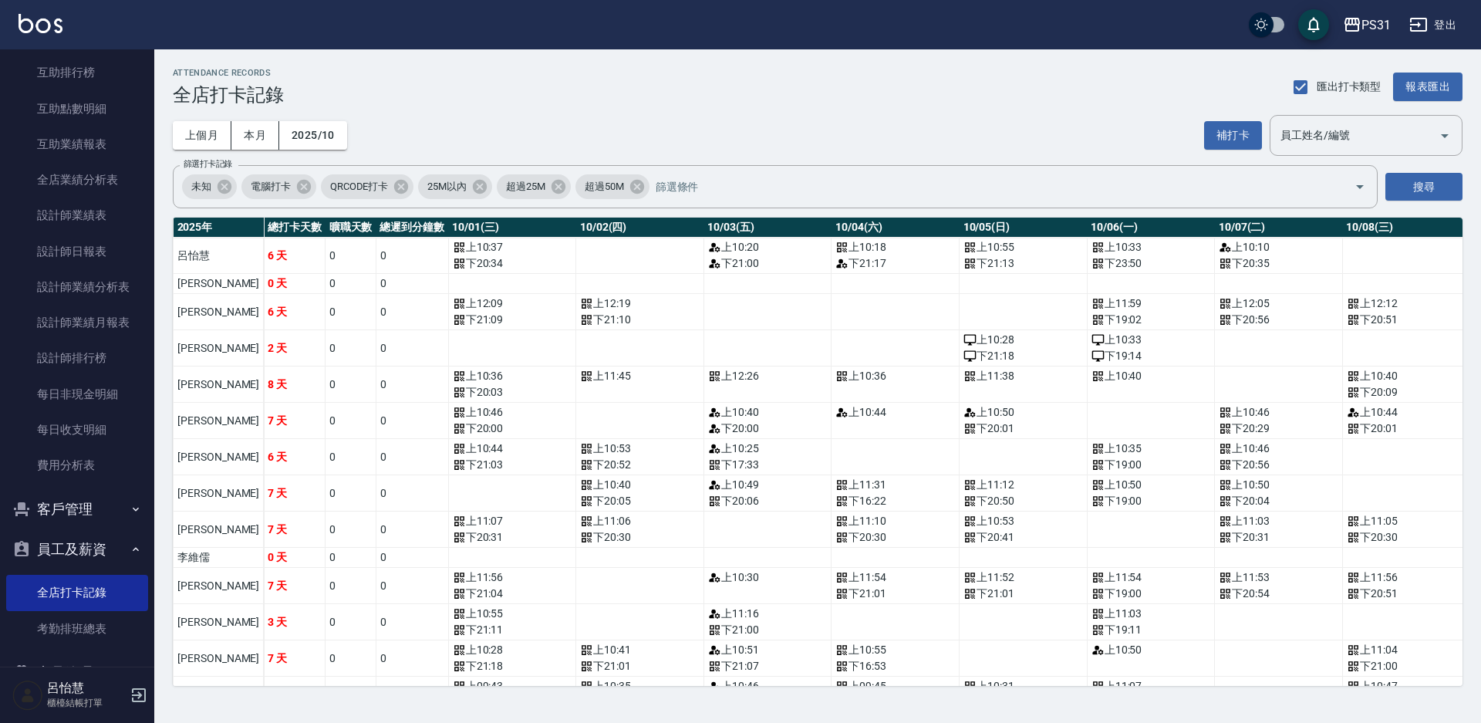 The width and height of the screenshot is (1481, 723). I want to click on td: 7 天, so click(295, 585).